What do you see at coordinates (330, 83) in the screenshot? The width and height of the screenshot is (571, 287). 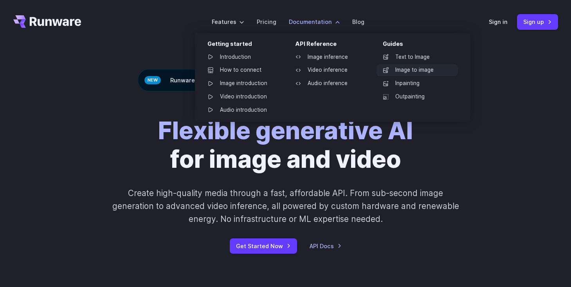 I see `a: Audio inference` at bounding box center [330, 83].